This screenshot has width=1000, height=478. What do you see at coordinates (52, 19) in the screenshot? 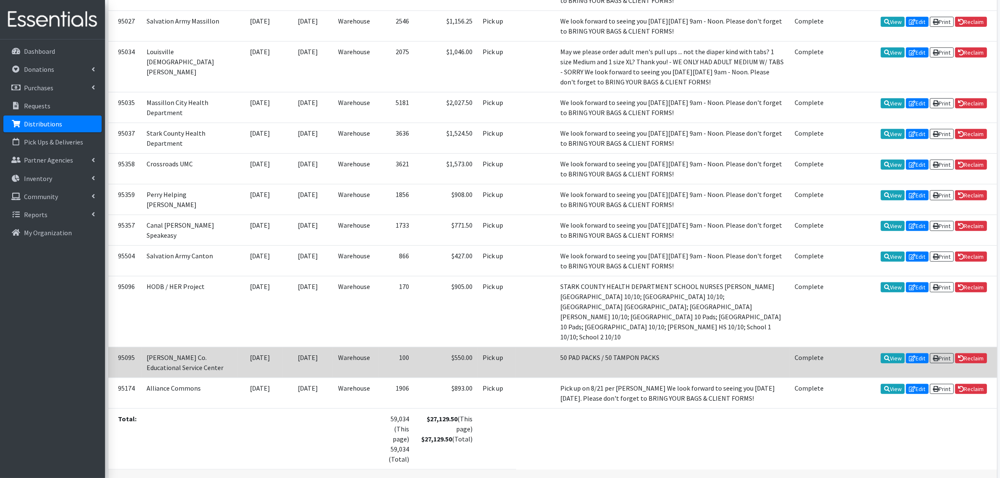
I see `img: HumanEssentials` at bounding box center [52, 19].